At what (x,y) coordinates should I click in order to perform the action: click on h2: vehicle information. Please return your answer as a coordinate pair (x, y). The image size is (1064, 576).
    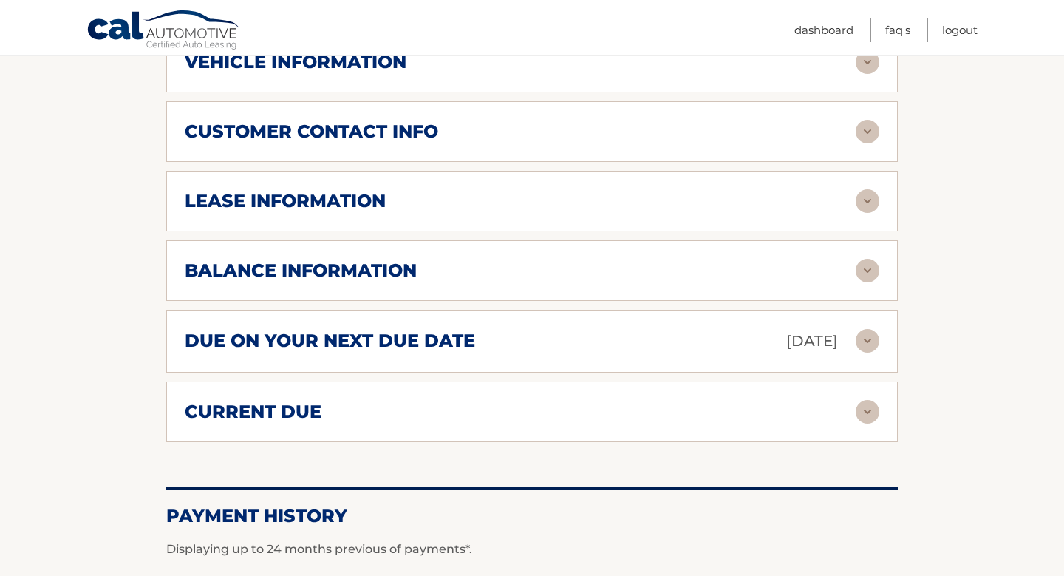
    Looking at the image, I should click on (296, 62).